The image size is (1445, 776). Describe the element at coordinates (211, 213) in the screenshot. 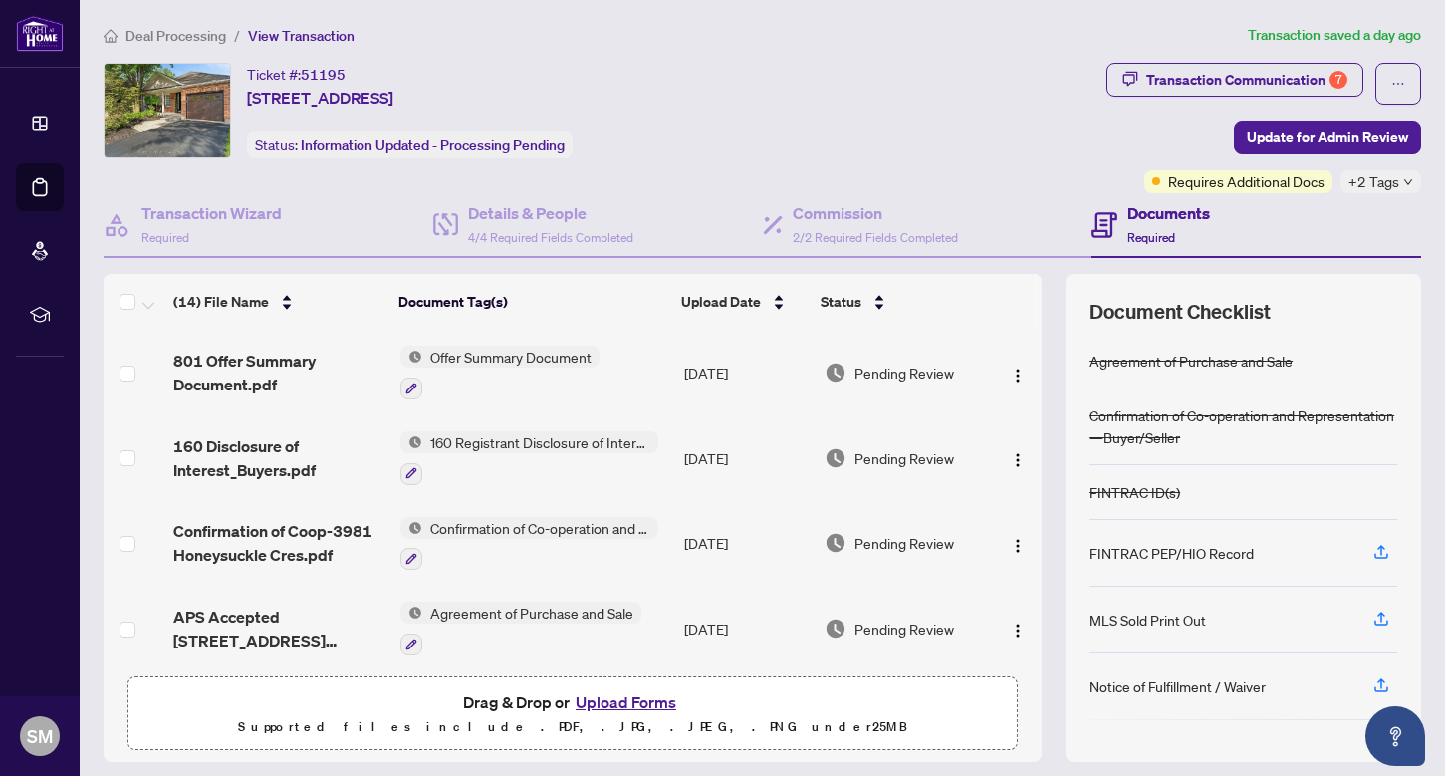

I see `h4: Transaction Wizard` at that location.